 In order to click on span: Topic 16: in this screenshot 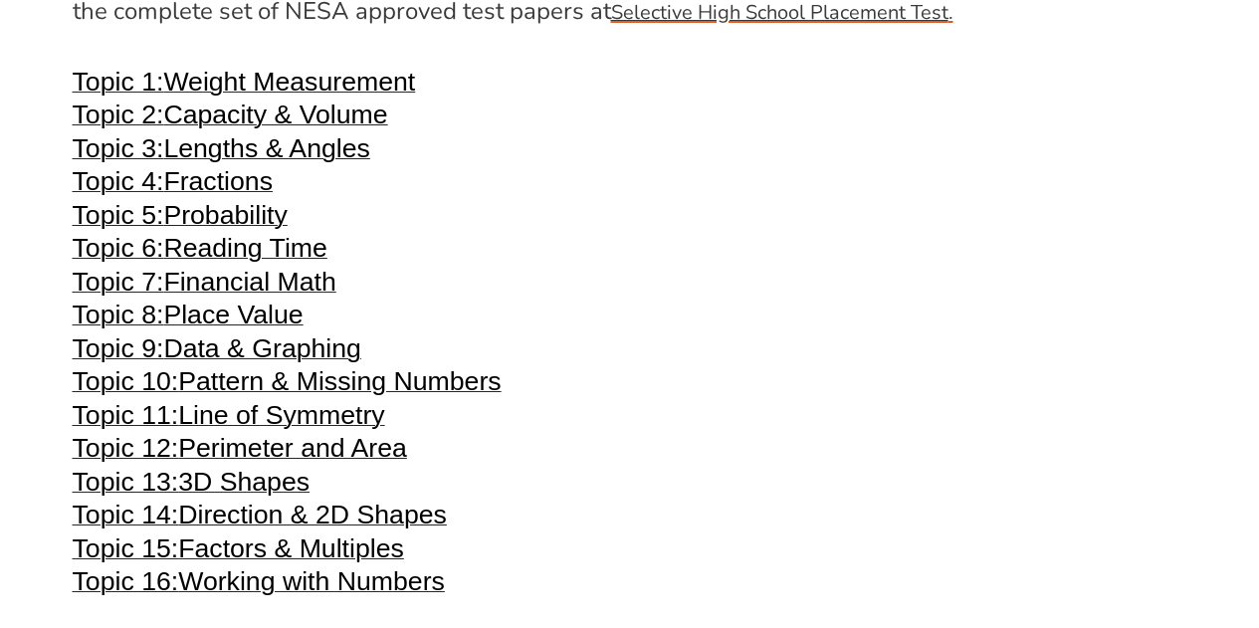, I will do `click(125, 581)`.